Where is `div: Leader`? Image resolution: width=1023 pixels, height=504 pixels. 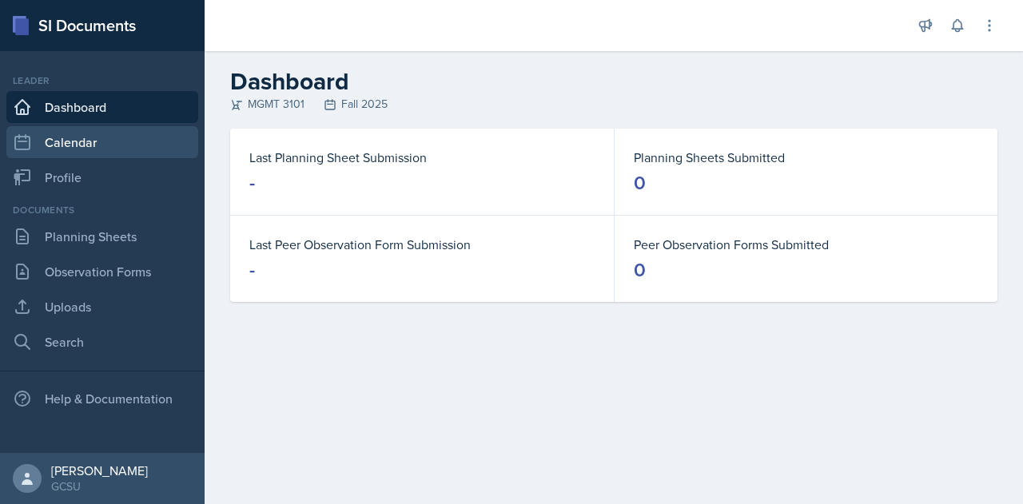 div: Leader is located at coordinates (102, 81).